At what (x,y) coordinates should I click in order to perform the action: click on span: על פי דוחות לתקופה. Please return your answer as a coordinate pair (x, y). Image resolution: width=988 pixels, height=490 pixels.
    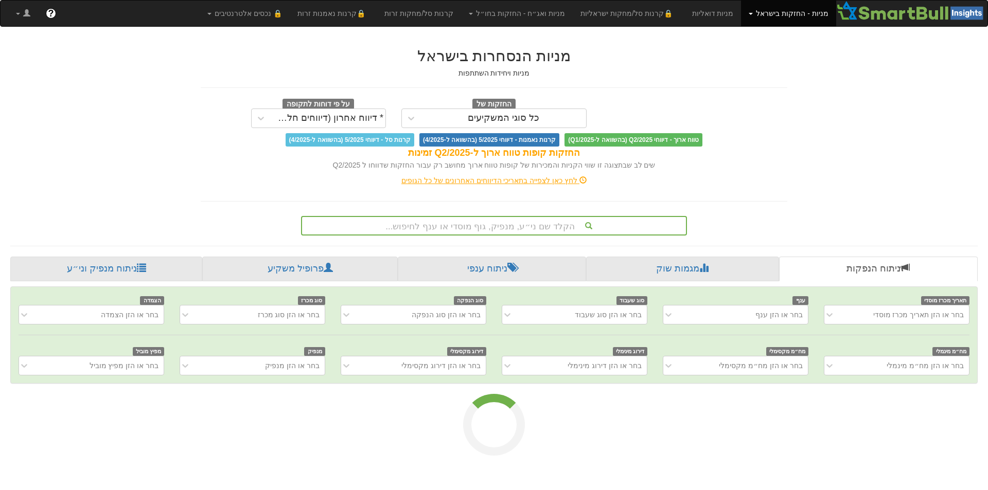
    Looking at the image, I should click on (318, 104).